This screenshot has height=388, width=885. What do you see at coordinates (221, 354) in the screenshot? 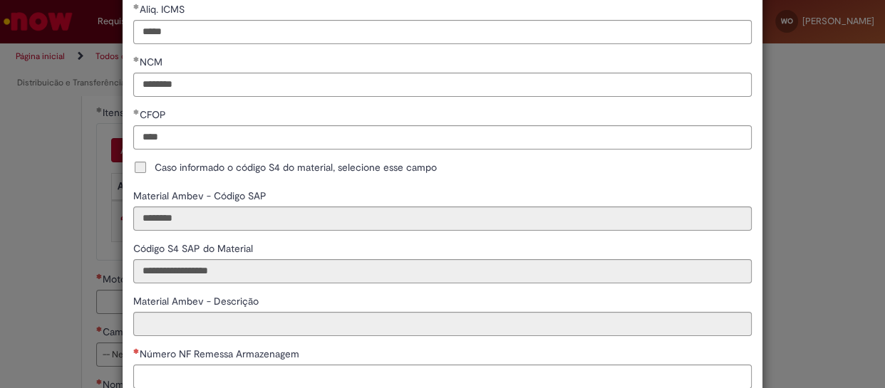
I see `span: Número NF Remessa Armazenagem` at bounding box center [221, 354].